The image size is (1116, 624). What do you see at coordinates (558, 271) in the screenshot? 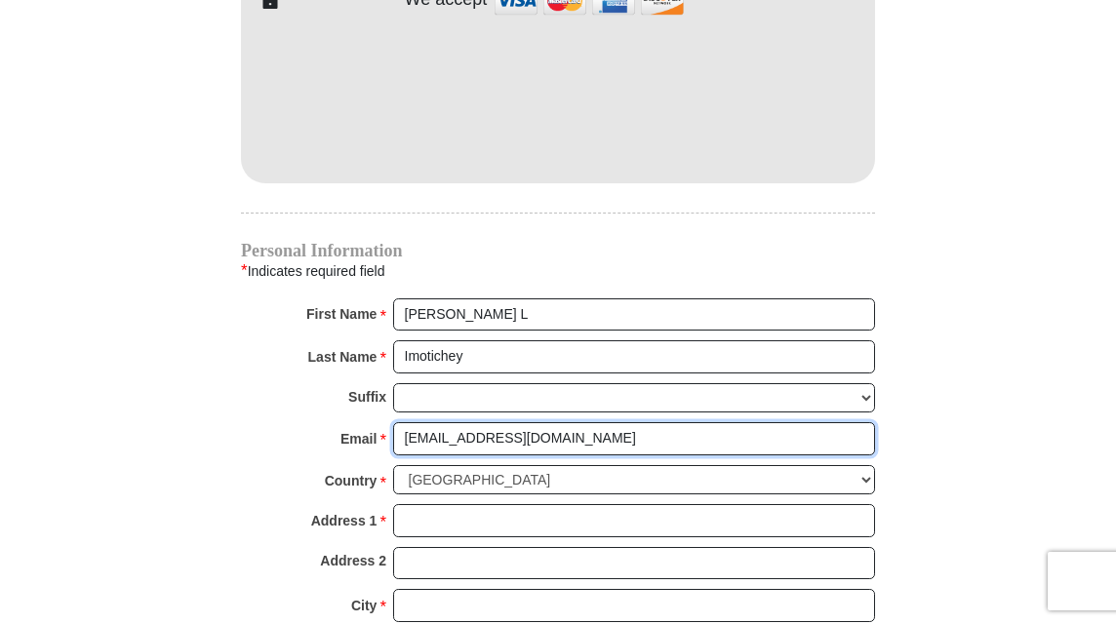
I see `div: Indicates required field` at bounding box center [558, 271].